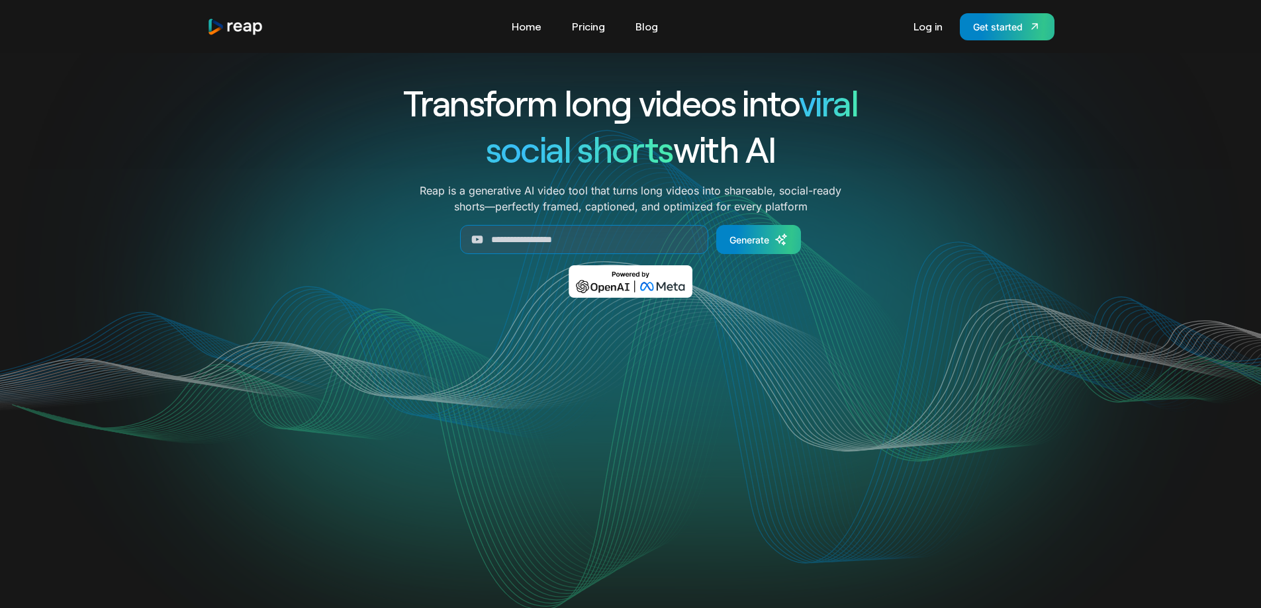 Image resolution: width=1261 pixels, height=608 pixels. Describe the element at coordinates (526, 26) in the screenshot. I see `a: Home` at that location.